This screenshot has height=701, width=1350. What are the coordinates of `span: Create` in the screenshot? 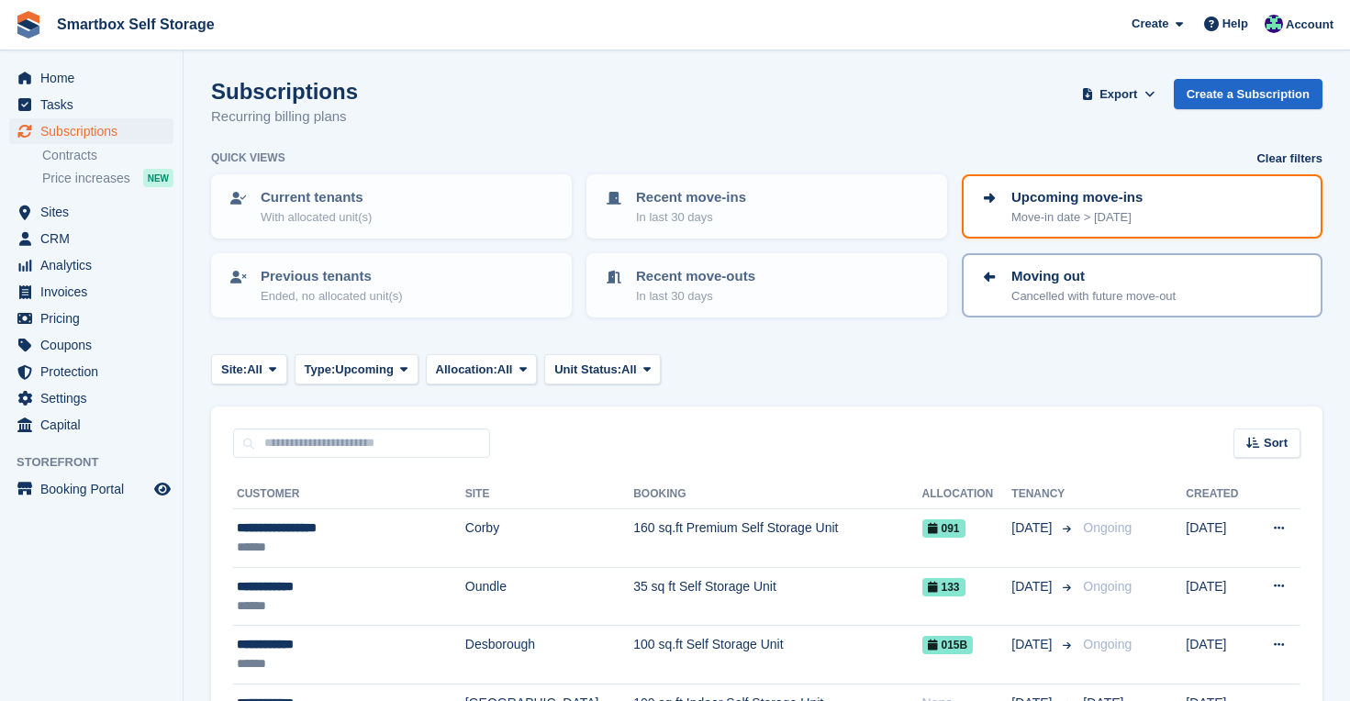 It's located at (1150, 24).